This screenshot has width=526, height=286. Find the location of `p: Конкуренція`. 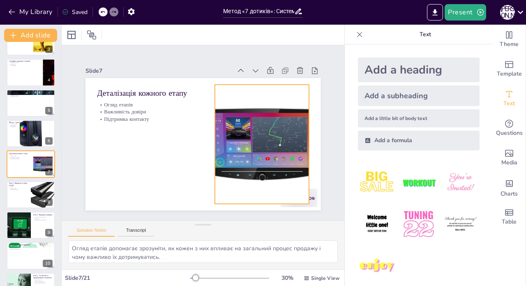

p: Конкуренція is located at coordinates (25, 66).